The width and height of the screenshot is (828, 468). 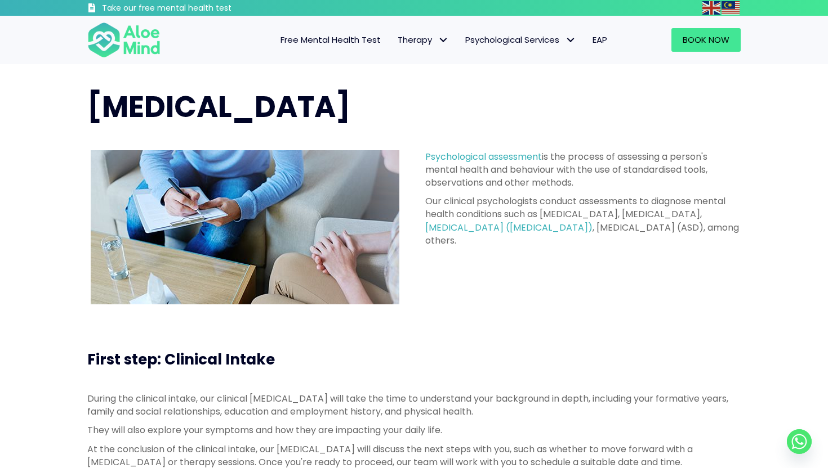 I want to click on p: They will also explore your symptoms and how they are impacting your daily life., so click(x=414, y=430).